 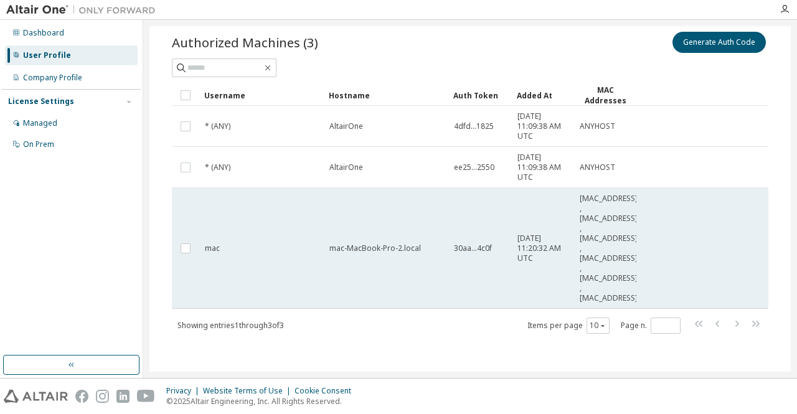 What do you see at coordinates (82, 396) in the screenshot?
I see `img: facebook.svg` at bounding box center [82, 396].